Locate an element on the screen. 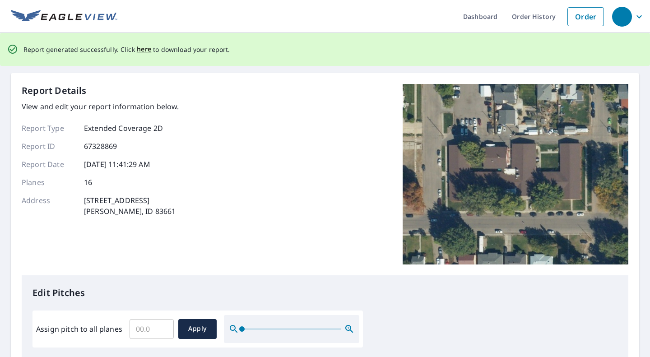 The height and width of the screenshot is (357, 650). p: Report generated successfully. Click to download your report. is located at coordinates (127, 49).